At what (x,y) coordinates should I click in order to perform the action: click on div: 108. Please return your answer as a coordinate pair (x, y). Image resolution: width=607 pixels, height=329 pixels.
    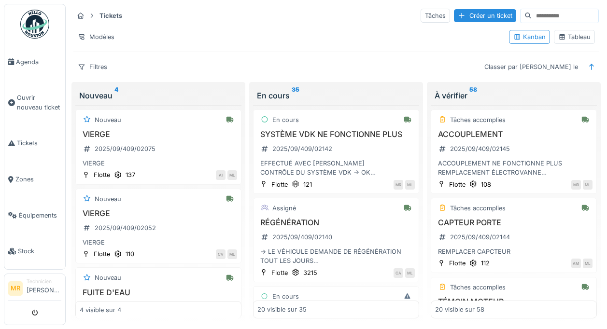
    Looking at the image, I should click on (486, 185).